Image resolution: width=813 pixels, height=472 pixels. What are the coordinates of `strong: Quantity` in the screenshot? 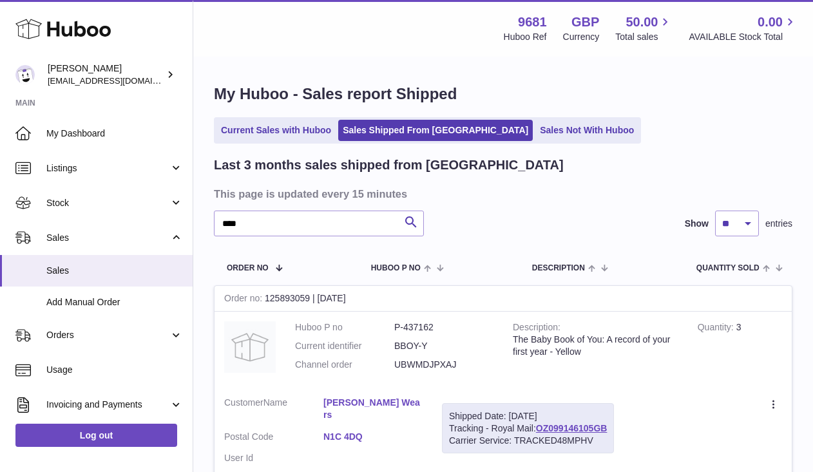 It's located at (717, 328).